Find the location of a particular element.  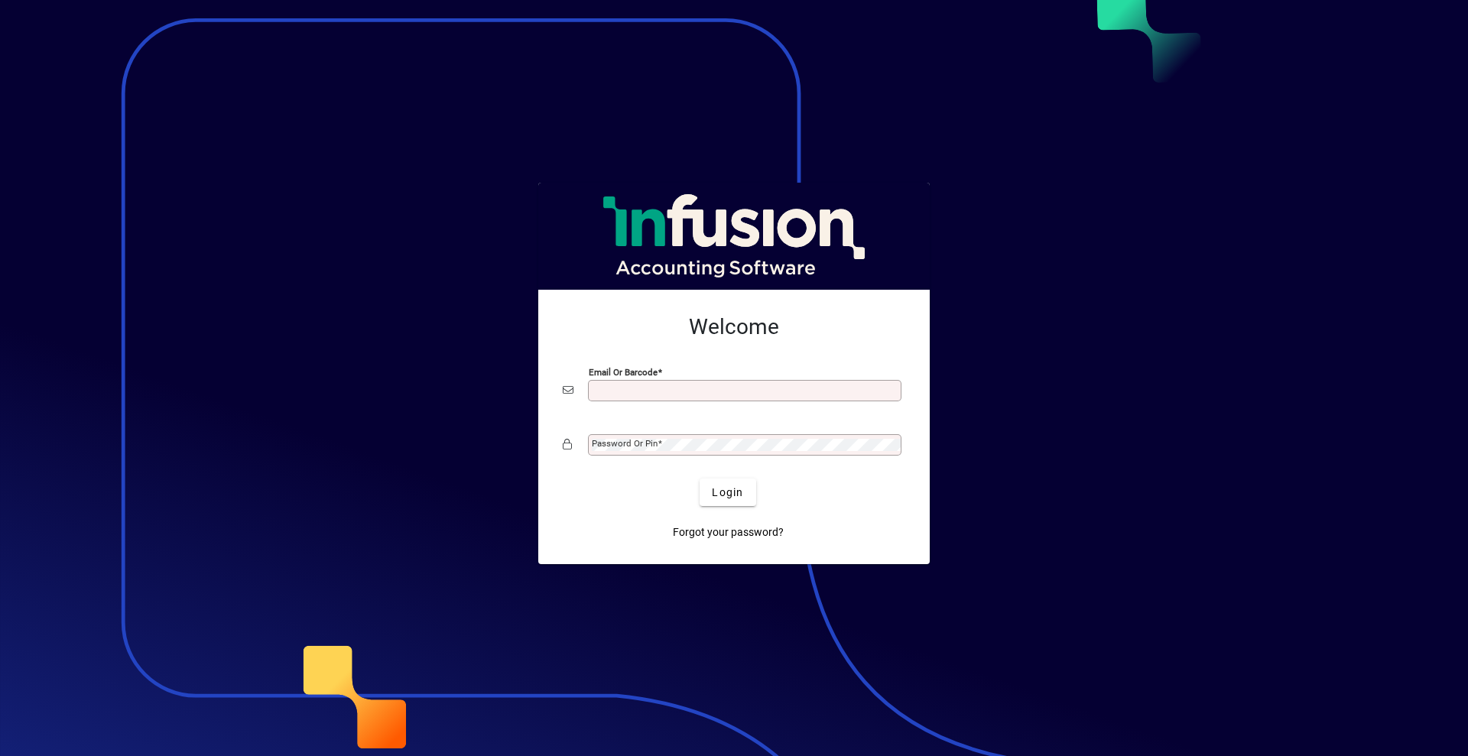

mat-label: Email or Barcode is located at coordinates (623, 372).